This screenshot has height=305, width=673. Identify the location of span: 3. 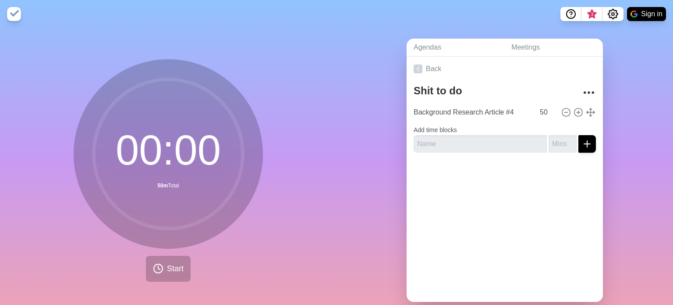
(592, 14).